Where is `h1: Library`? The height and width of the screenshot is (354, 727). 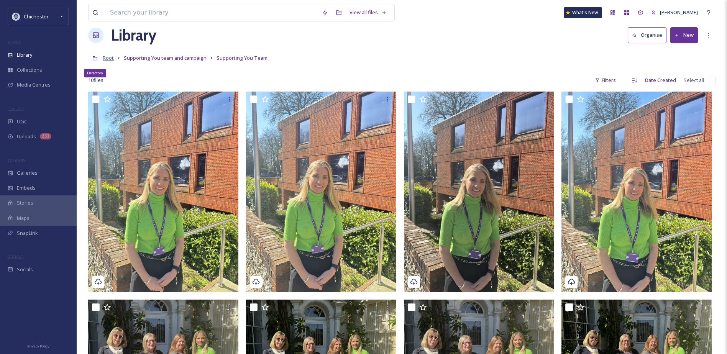 h1: Library is located at coordinates (134, 35).